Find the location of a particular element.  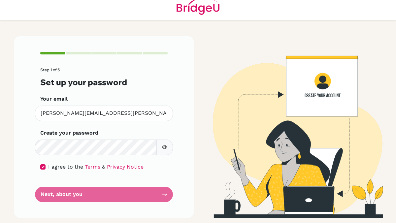

h3: Set up your password is located at coordinates (104, 82).